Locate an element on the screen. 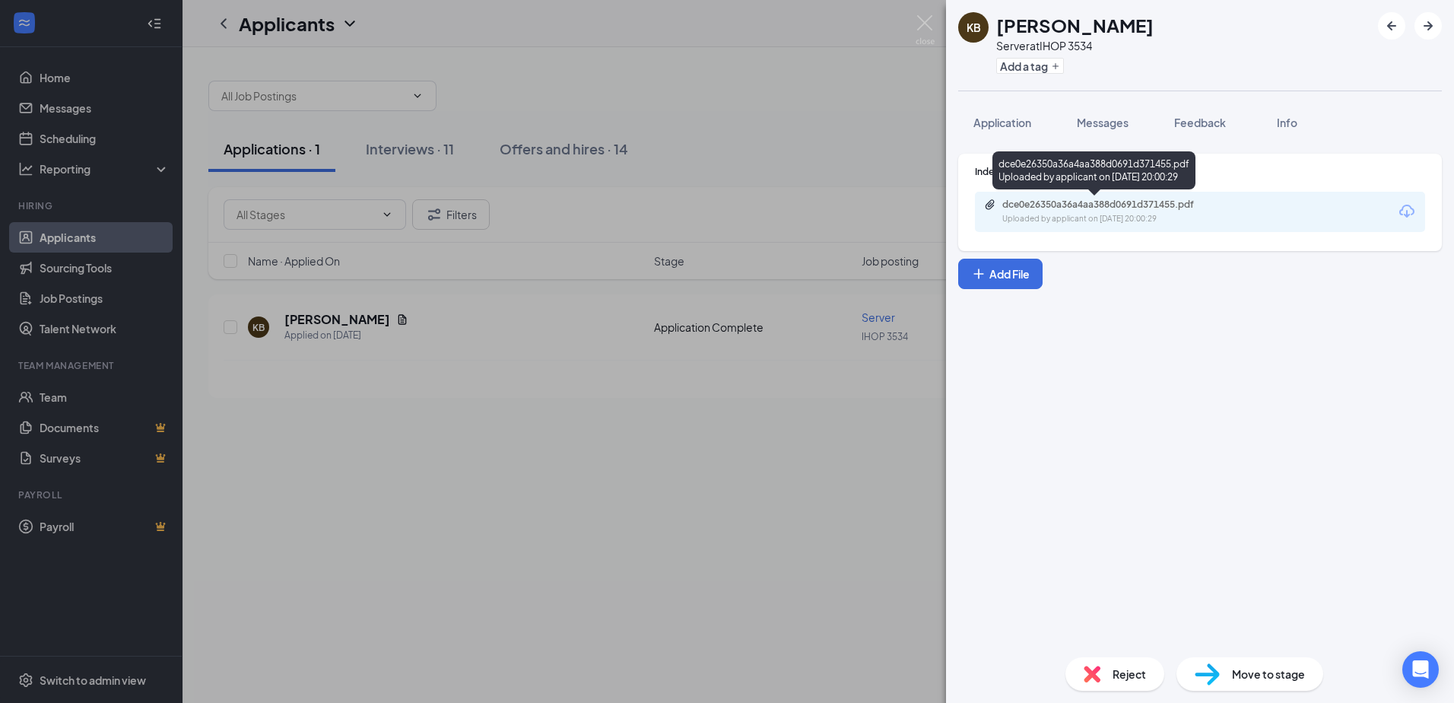 Image resolution: width=1454 pixels, height=703 pixels. div: Open Intercom Messenger is located at coordinates (1421, 669).